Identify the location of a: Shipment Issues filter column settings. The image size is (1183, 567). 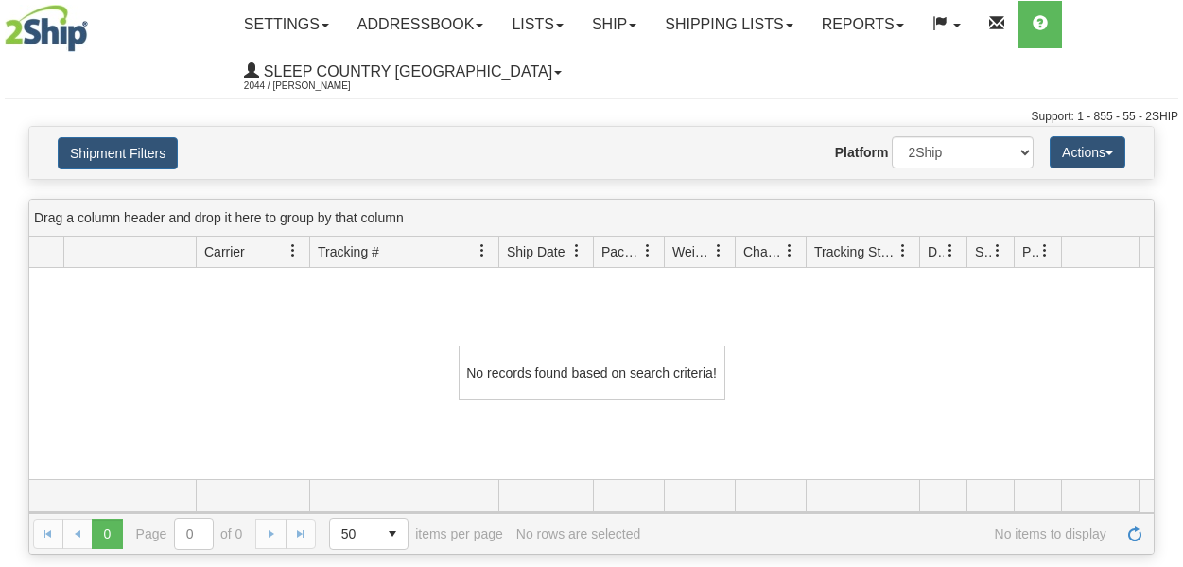
(998, 251).